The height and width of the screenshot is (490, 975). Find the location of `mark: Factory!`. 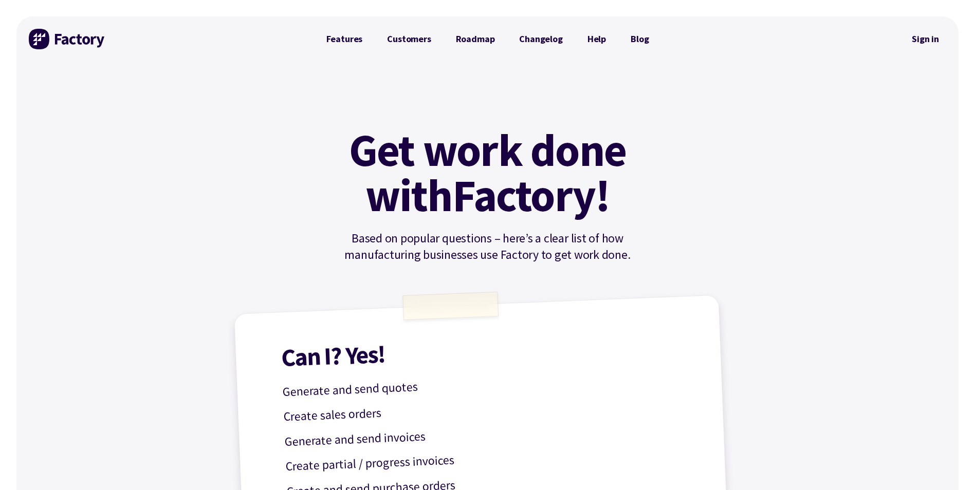

mark: Factory! is located at coordinates (531, 195).